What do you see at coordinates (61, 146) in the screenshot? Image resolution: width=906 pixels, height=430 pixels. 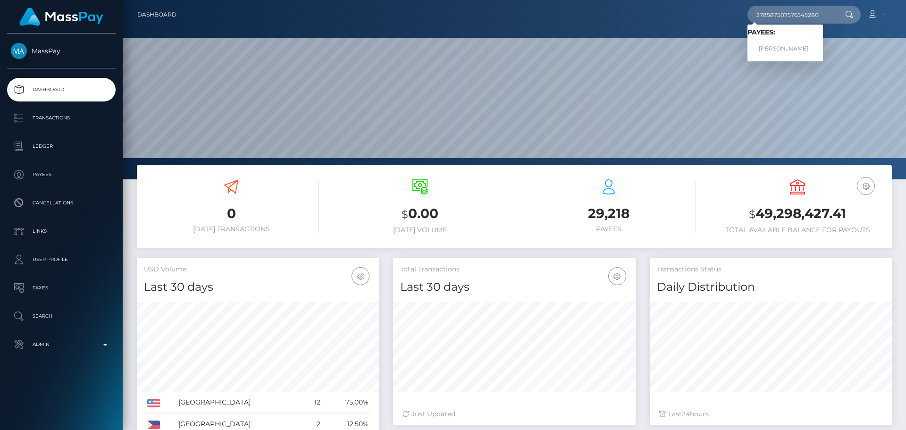 I see `p: Ledger` at bounding box center [61, 146].